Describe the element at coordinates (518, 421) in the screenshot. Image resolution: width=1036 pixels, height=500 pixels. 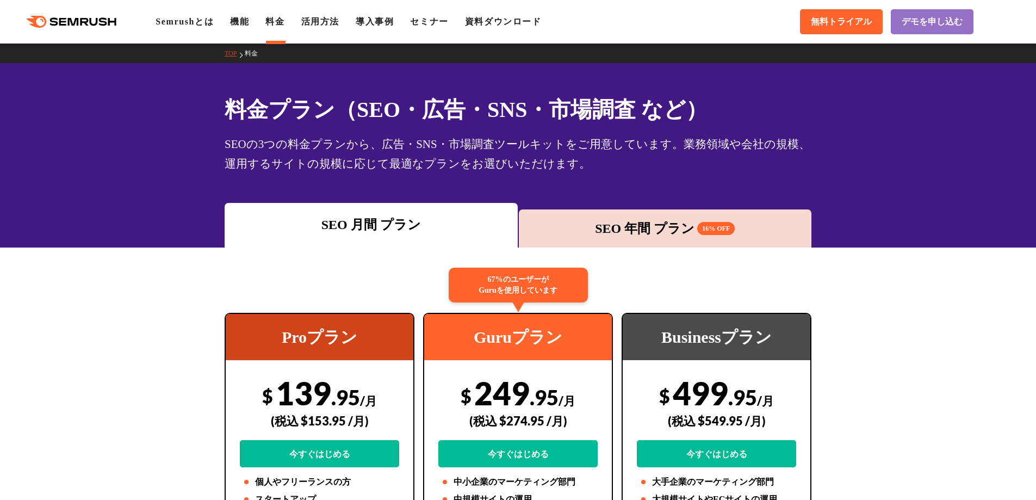
I see `div: (税込 $274.95 /月)` at that location.